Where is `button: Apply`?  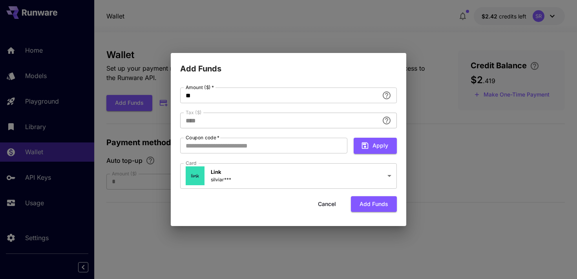 button: Apply is located at coordinates (375, 146).